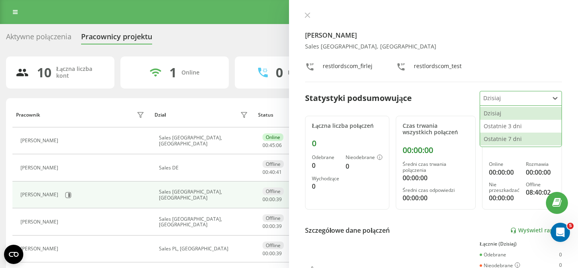 This screenshot has width=578, height=268. Describe the element at coordinates (28, 115) in the screenshot. I see `div: Pracownik` at that location.